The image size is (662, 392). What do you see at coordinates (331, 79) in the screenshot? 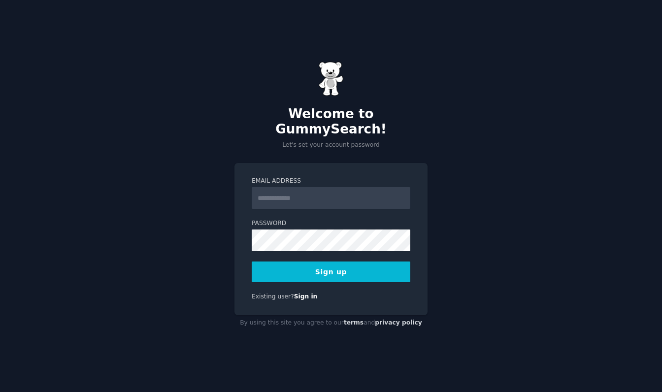
I see `img: Gummy Bear` at bounding box center [331, 79].